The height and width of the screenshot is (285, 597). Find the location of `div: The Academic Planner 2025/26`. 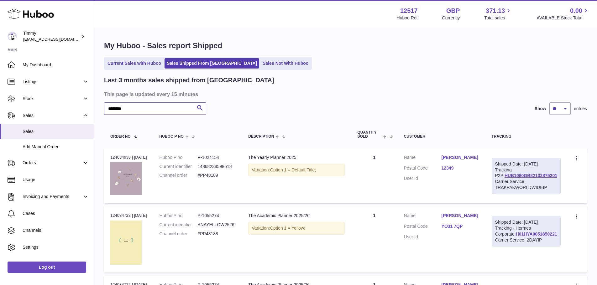

div: The Academic Planner 2025/26 is located at coordinates (296, 216).